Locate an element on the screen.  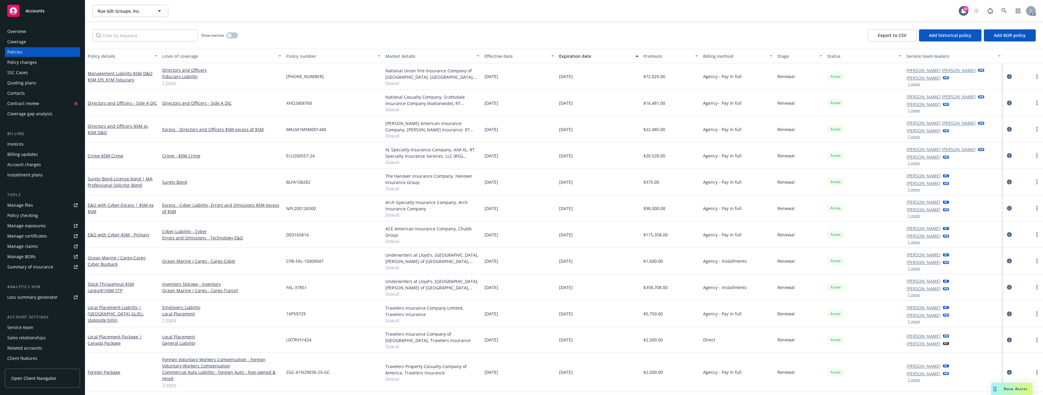
a: E&O with Cyber is located at coordinates (118, 235).